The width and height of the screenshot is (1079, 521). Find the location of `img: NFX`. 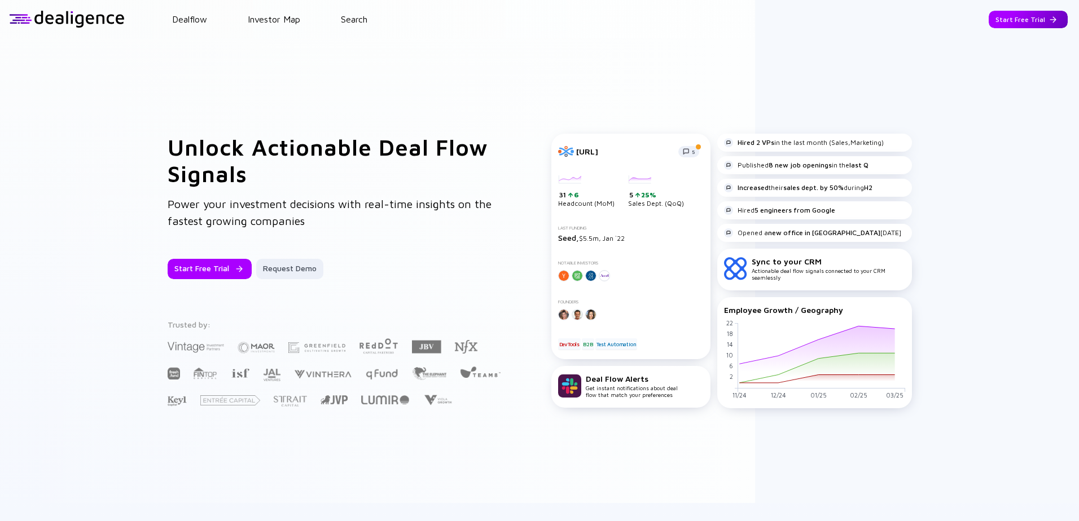

img: NFX is located at coordinates (466, 347).